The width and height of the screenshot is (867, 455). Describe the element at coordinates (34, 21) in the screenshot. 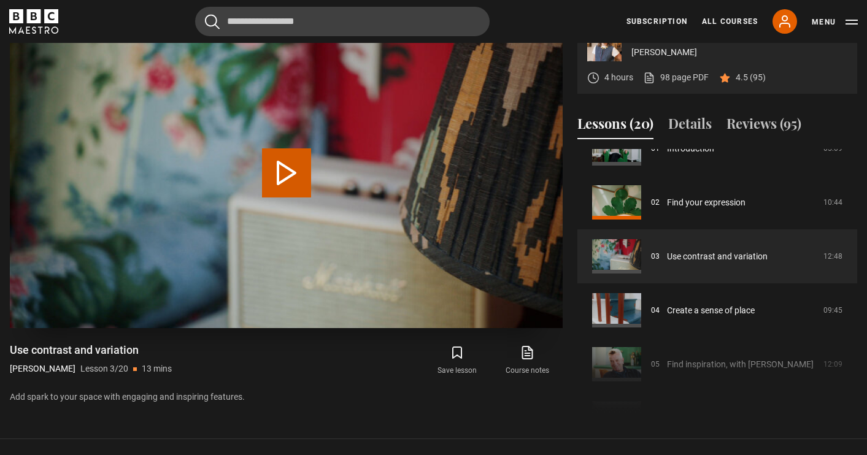

I see `svg: BBC Maestro` at that location.